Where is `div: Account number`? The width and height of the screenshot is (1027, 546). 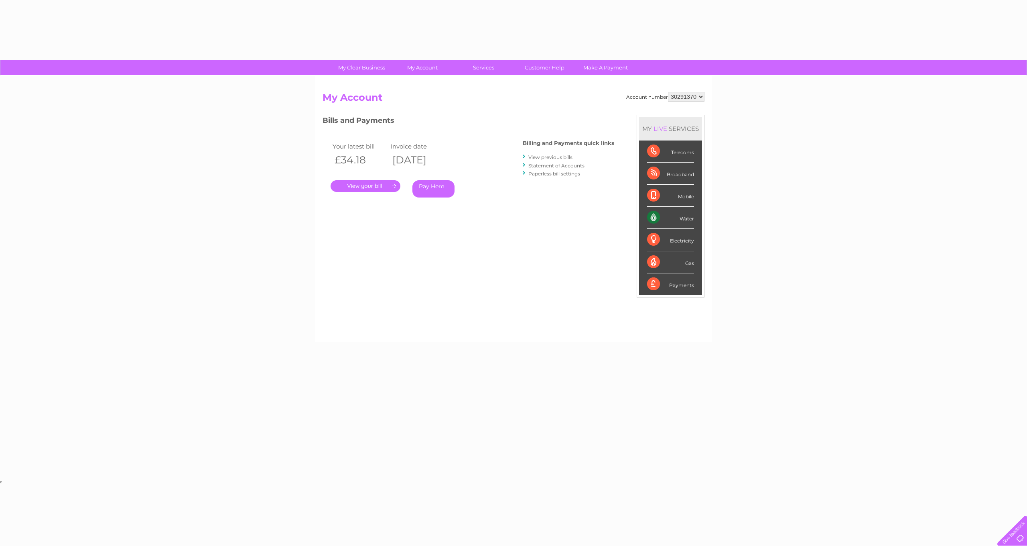 div: Account number is located at coordinates (665, 97).